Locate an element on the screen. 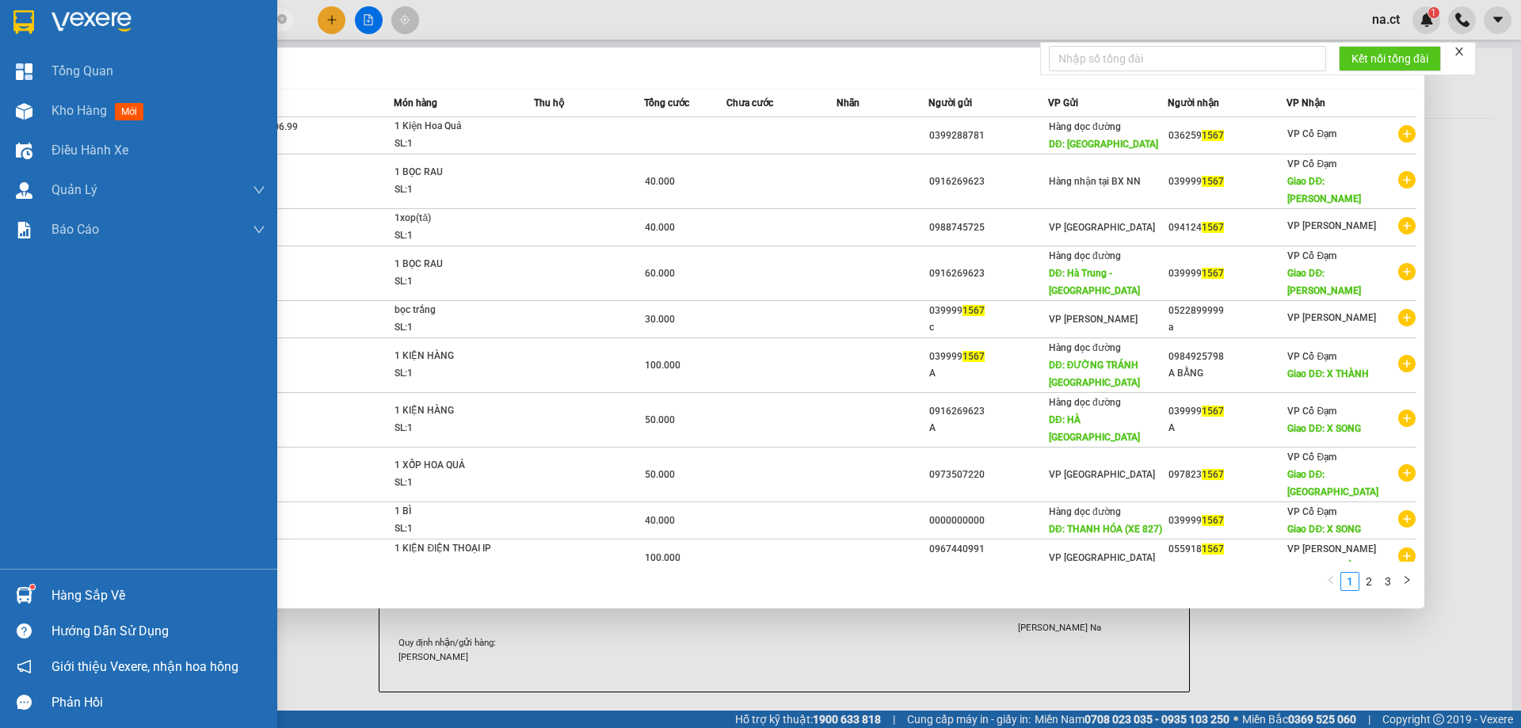 The image size is (1521, 728). div: 0967440991 is located at coordinates (988, 549).